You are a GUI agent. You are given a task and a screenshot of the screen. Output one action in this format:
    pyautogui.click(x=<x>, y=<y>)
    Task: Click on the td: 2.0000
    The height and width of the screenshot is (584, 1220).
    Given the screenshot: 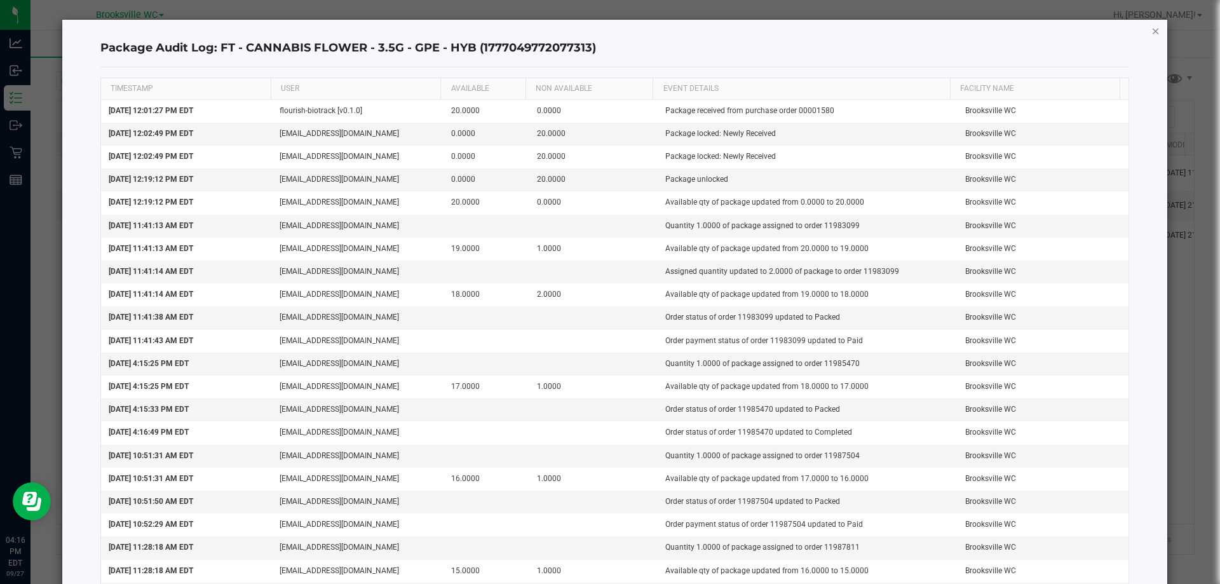 What is the action you would take?
    pyautogui.click(x=594, y=295)
    